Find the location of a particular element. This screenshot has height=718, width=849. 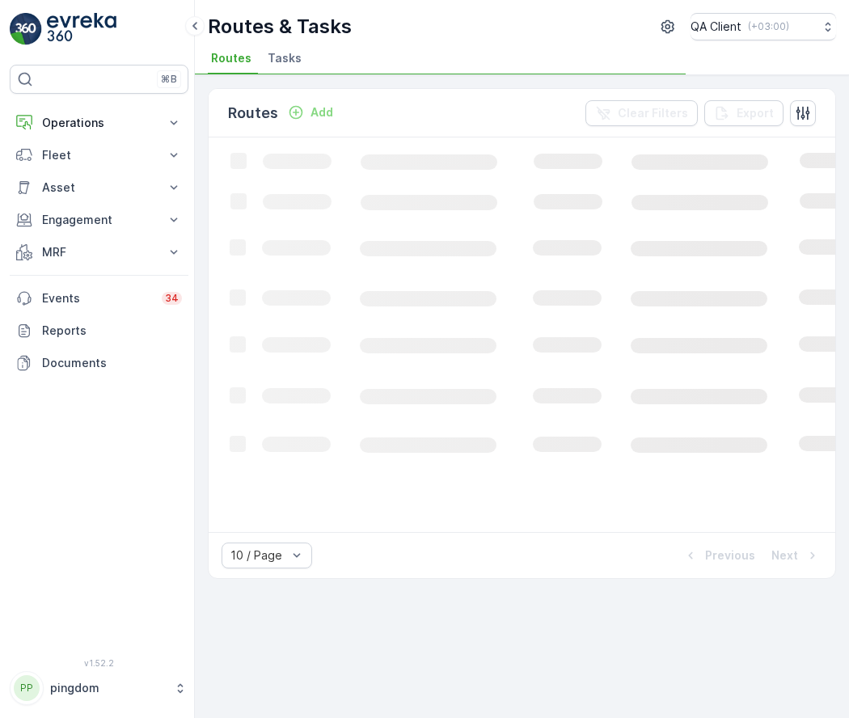

p: Operations is located at coordinates (99, 123).